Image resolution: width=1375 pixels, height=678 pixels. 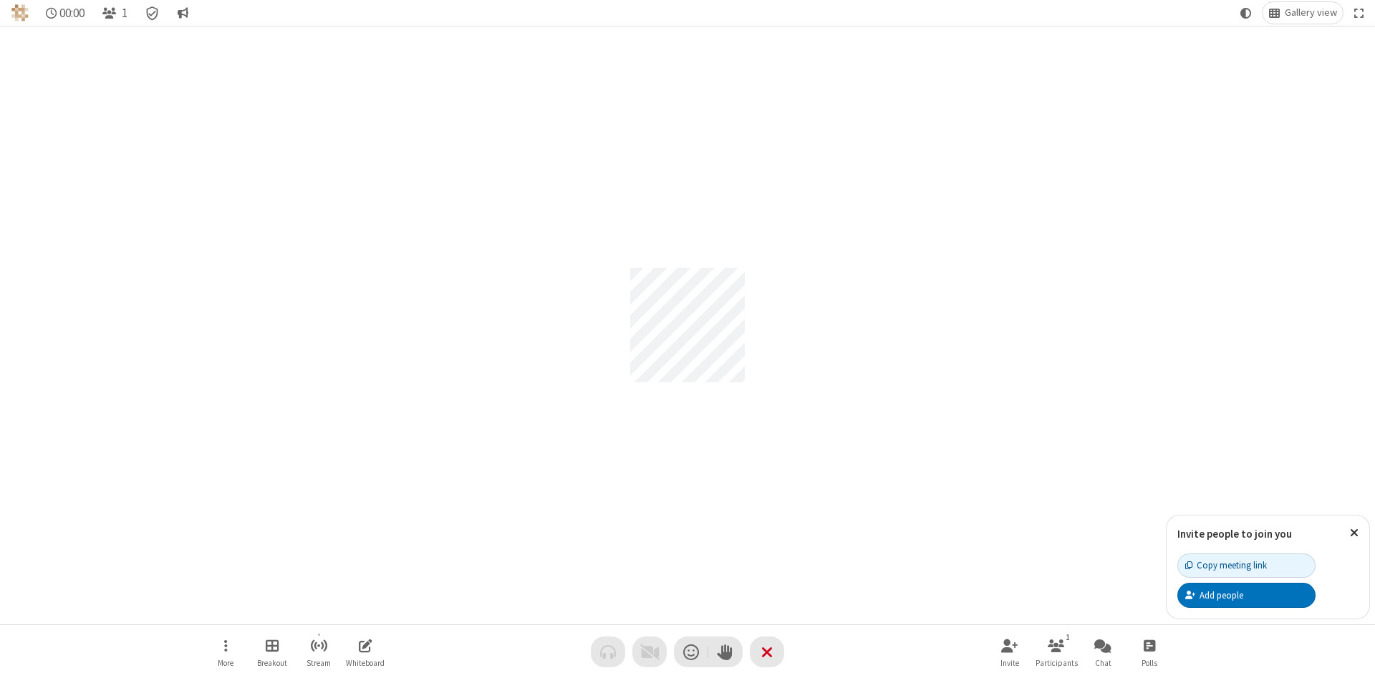 I want to click on label: Invite people to join you, so click(x=1234, y=533).